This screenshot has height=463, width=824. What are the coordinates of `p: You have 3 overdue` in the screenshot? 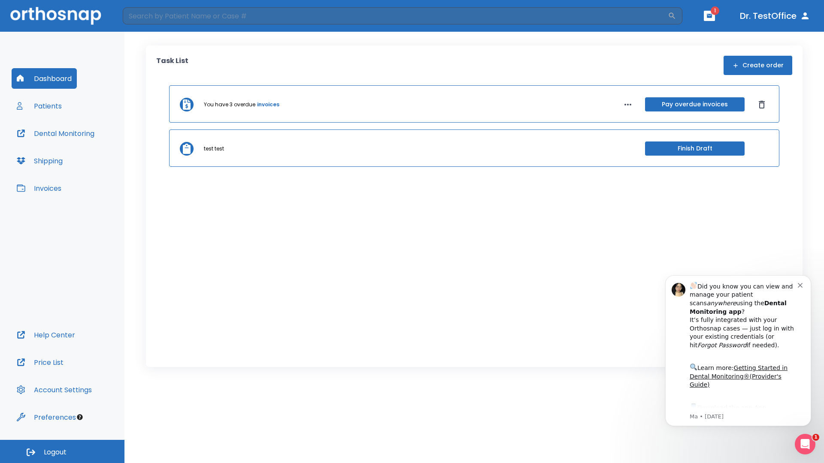 It's located at (230, 105).